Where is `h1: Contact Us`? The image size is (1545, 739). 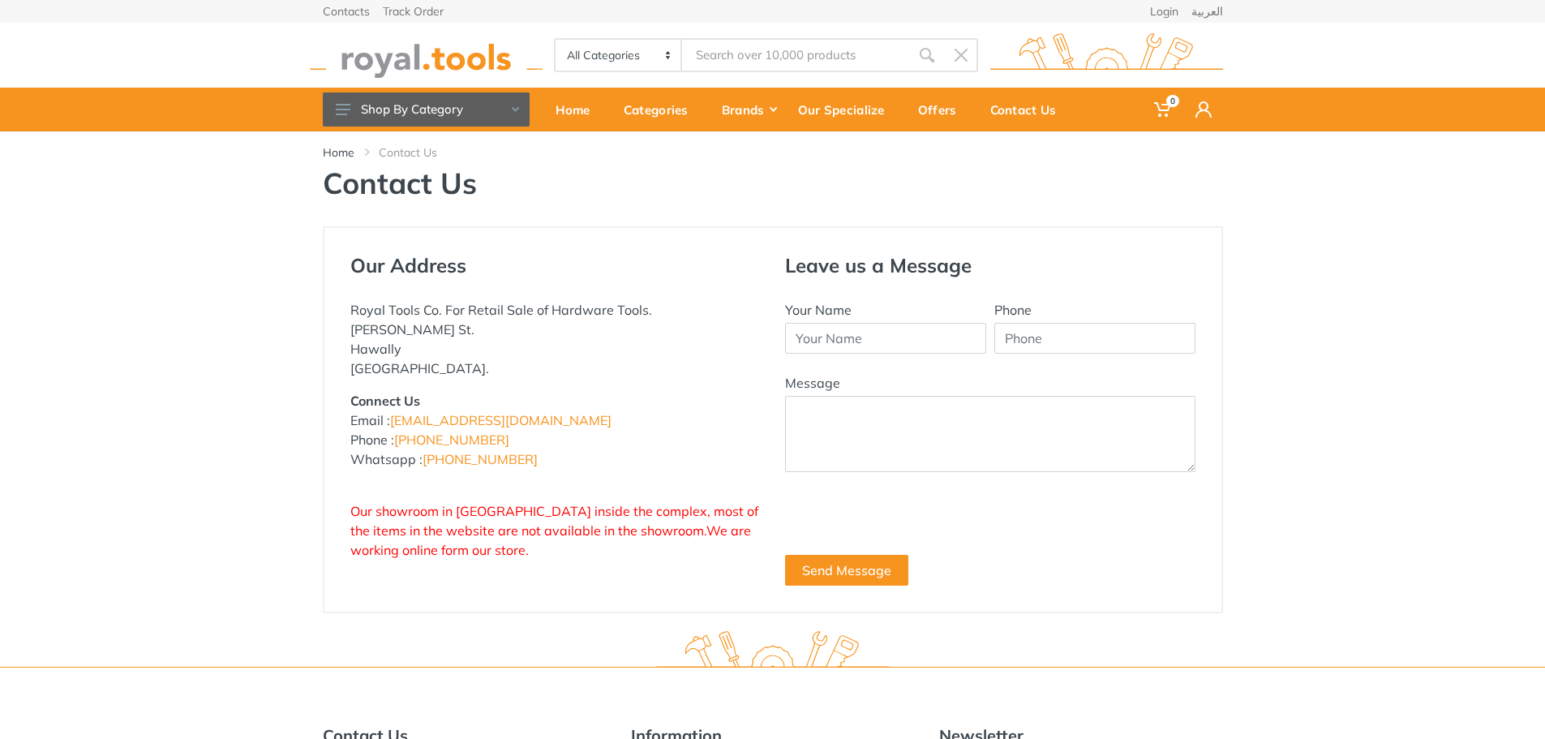
h1: Contact Us is located at coordinates (773, 182).